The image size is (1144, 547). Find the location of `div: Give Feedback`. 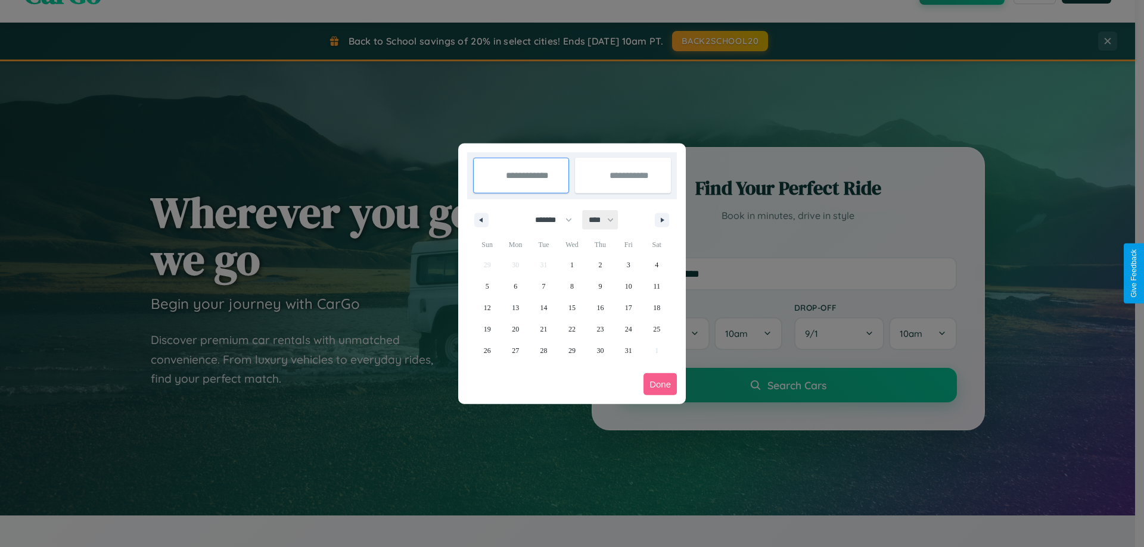

div: Give Feedback is located at coordinates (1134, 273).